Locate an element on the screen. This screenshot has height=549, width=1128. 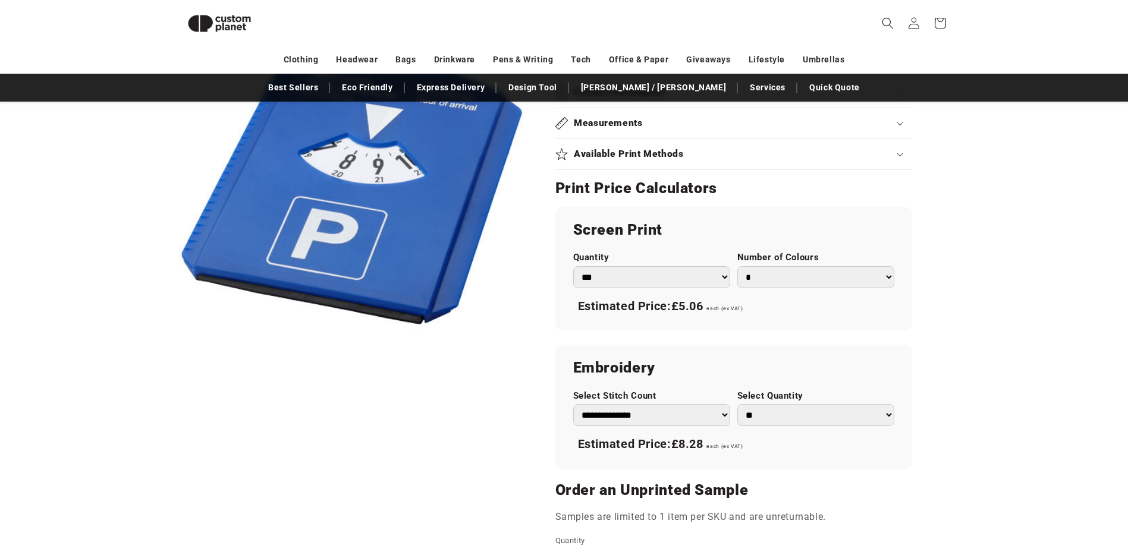
a: Express Delivery is located at coordinates (451, 87).